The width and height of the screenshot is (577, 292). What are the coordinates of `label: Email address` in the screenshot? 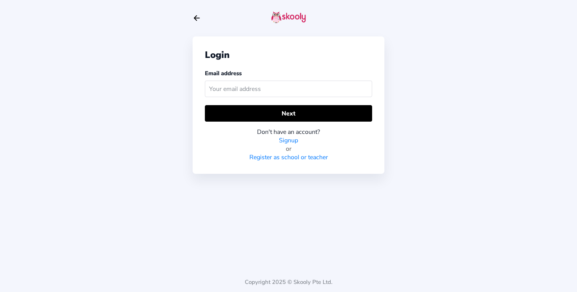 It's located at (223, 73).